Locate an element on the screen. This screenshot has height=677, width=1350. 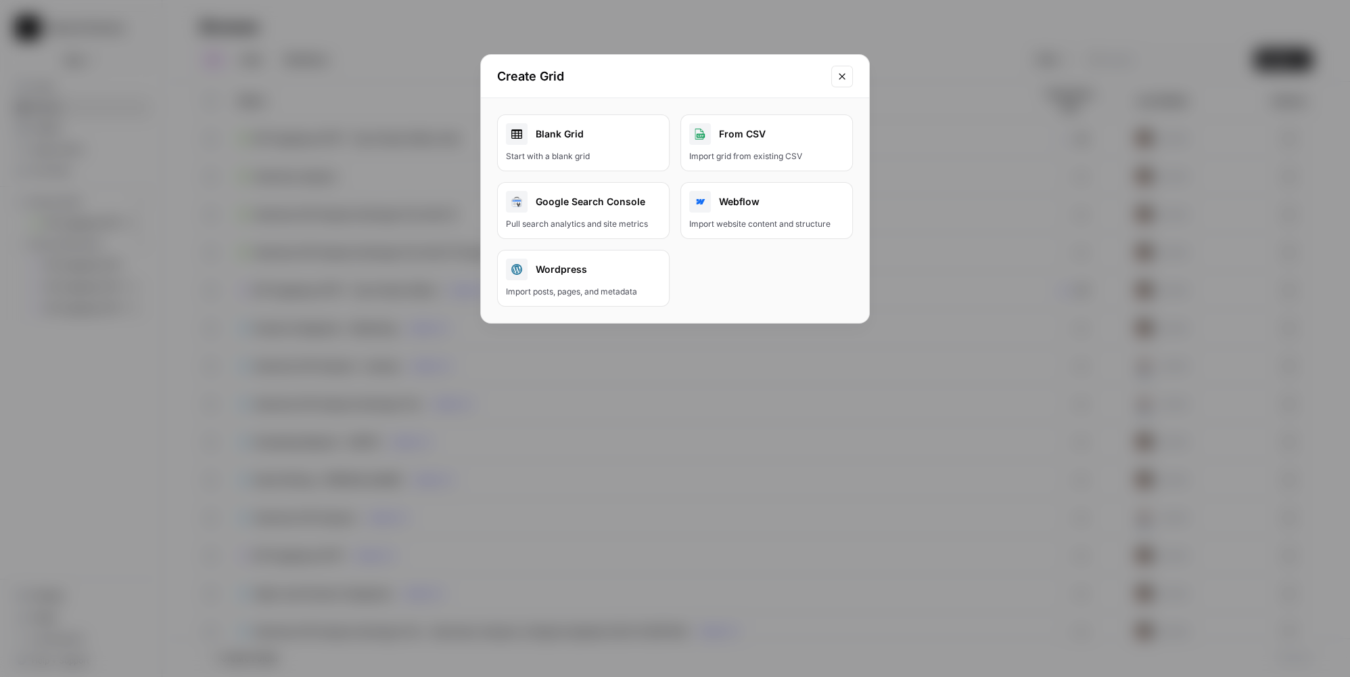
button: WordpressImport posts, pages, and metadata is located at coordinates (583, 278).